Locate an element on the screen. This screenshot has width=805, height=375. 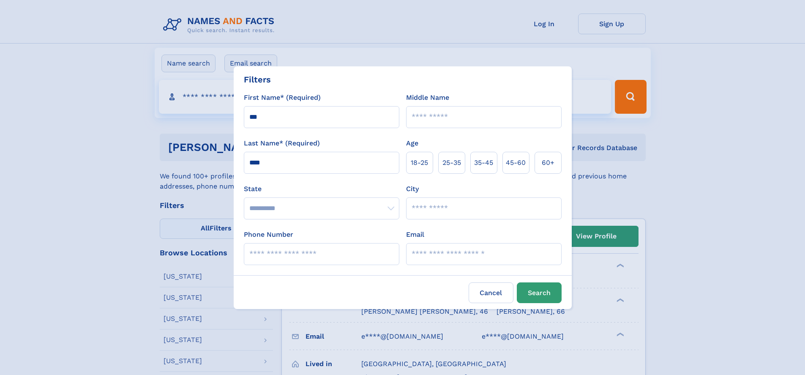
label: State is located at coordinates (322, 189).